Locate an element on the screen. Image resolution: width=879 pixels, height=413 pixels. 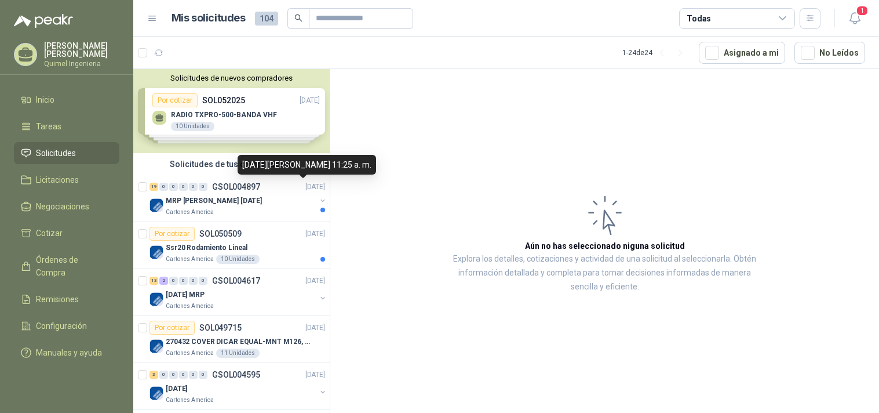
span: 104 is located at coordinates (267, 19).